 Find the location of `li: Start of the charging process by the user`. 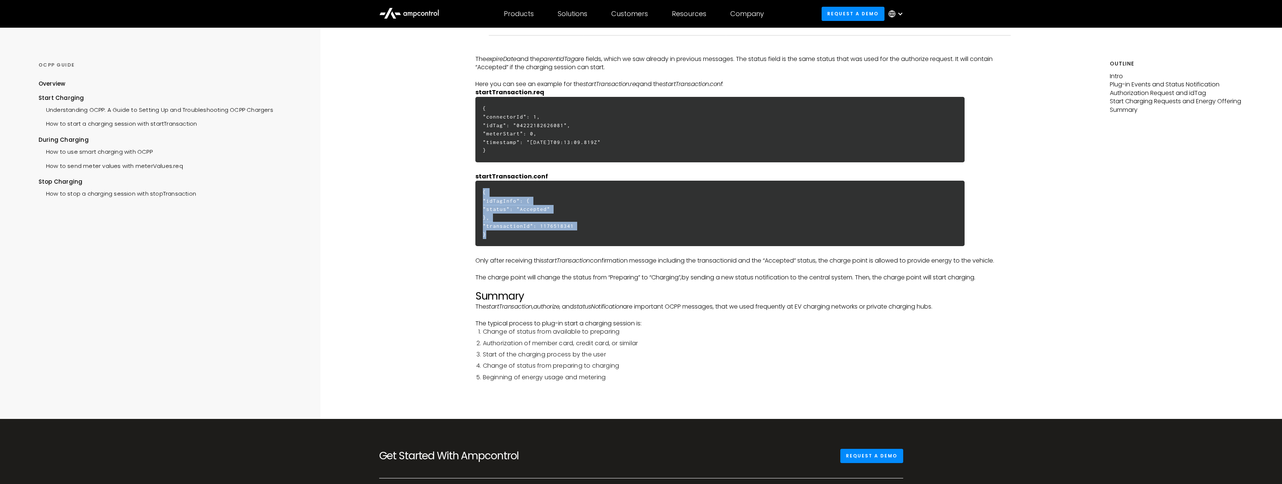

li: Start of the charging process by the user is located at coordinates (751, 355).